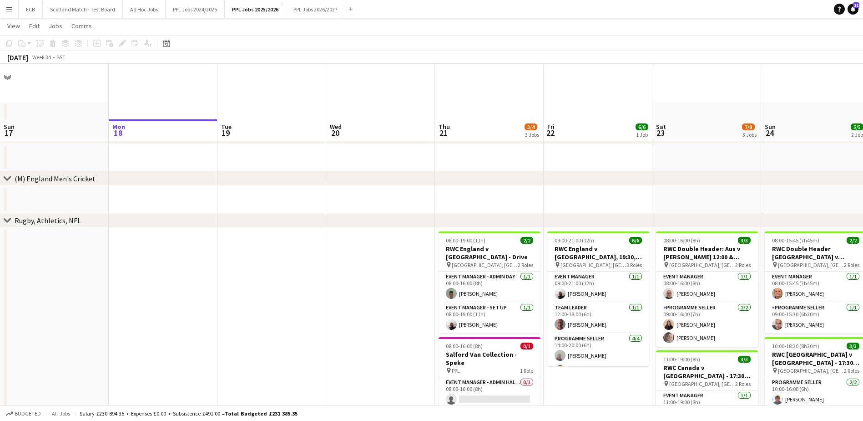 This screenshot has width=863, height=421. I want to click on div: (M) England Men's Cricket, so click(55, 178).